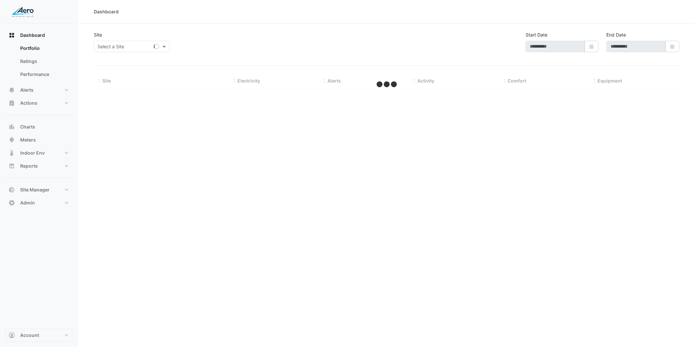 Image resolution: width=695 pixels, height=347 pixels. What do you see at coordinates (29, 166) in the screenshot?
I see `span: Reports` at bounding box center [29, 166].